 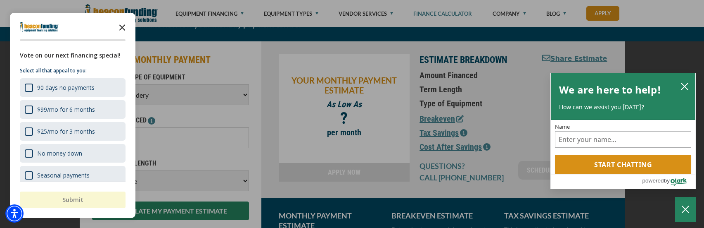 I want to click on div: Accessibility Menu, so click(x=14, y=213).